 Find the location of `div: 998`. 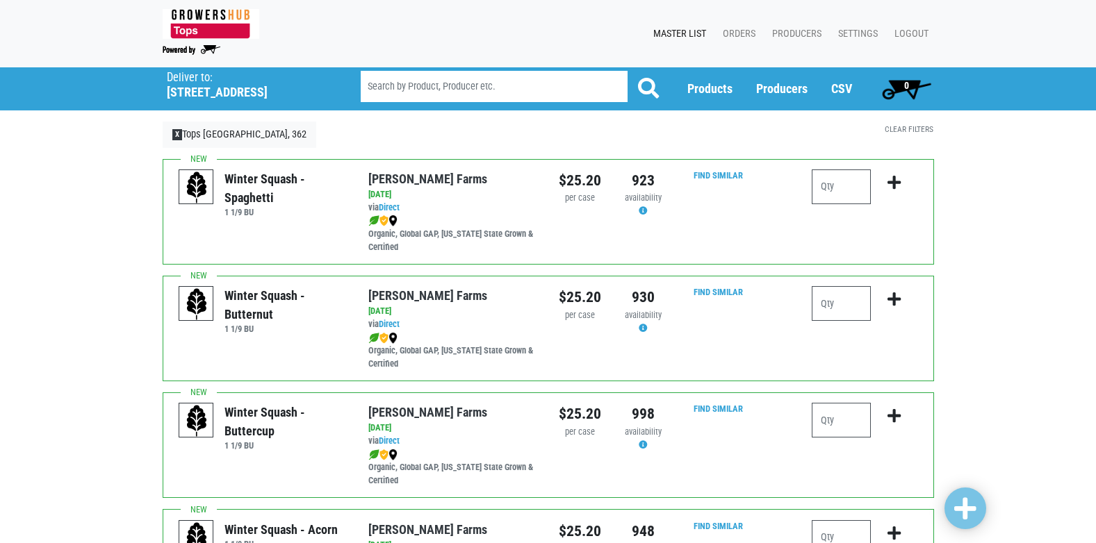

div: 998 is located at coordinates (643, 414).